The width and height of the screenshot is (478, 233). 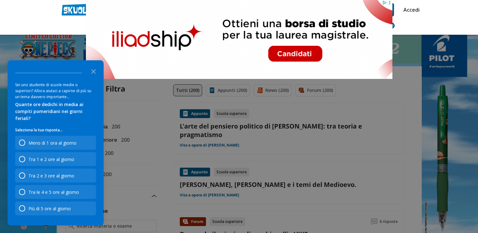 I want to click on button: Close the survey, so click(x=94, y=71).